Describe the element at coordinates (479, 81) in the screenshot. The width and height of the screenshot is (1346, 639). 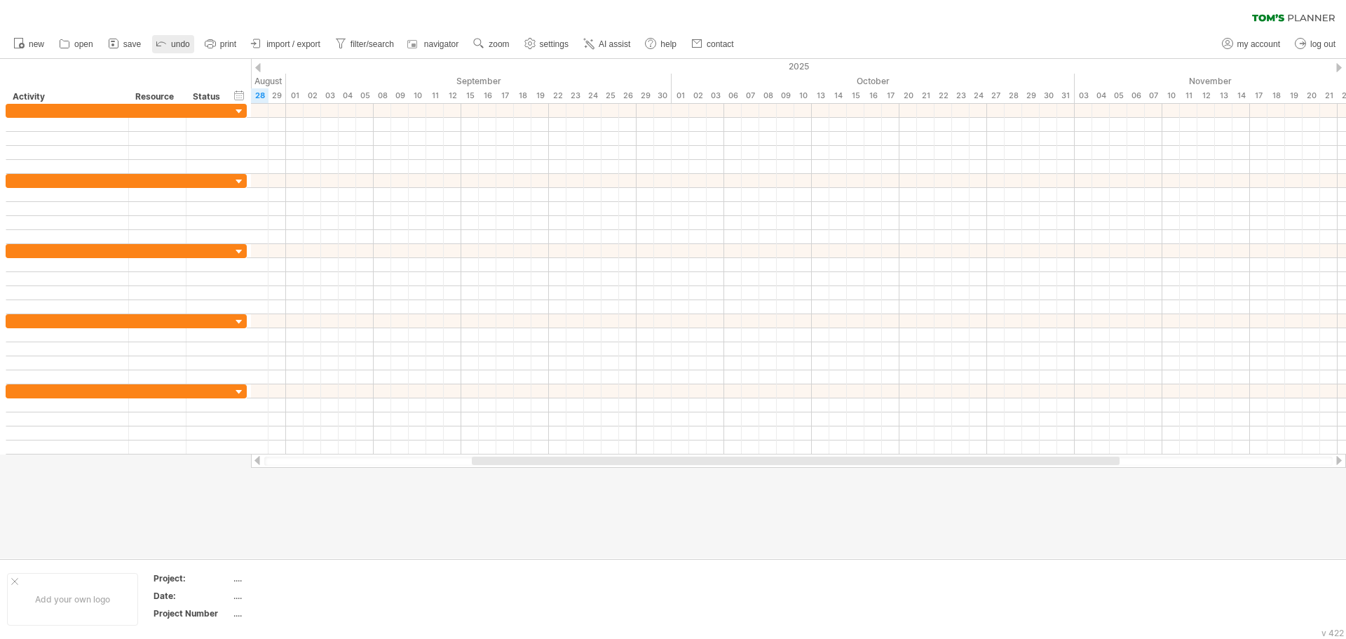
I see `div: September 2025` at that location.